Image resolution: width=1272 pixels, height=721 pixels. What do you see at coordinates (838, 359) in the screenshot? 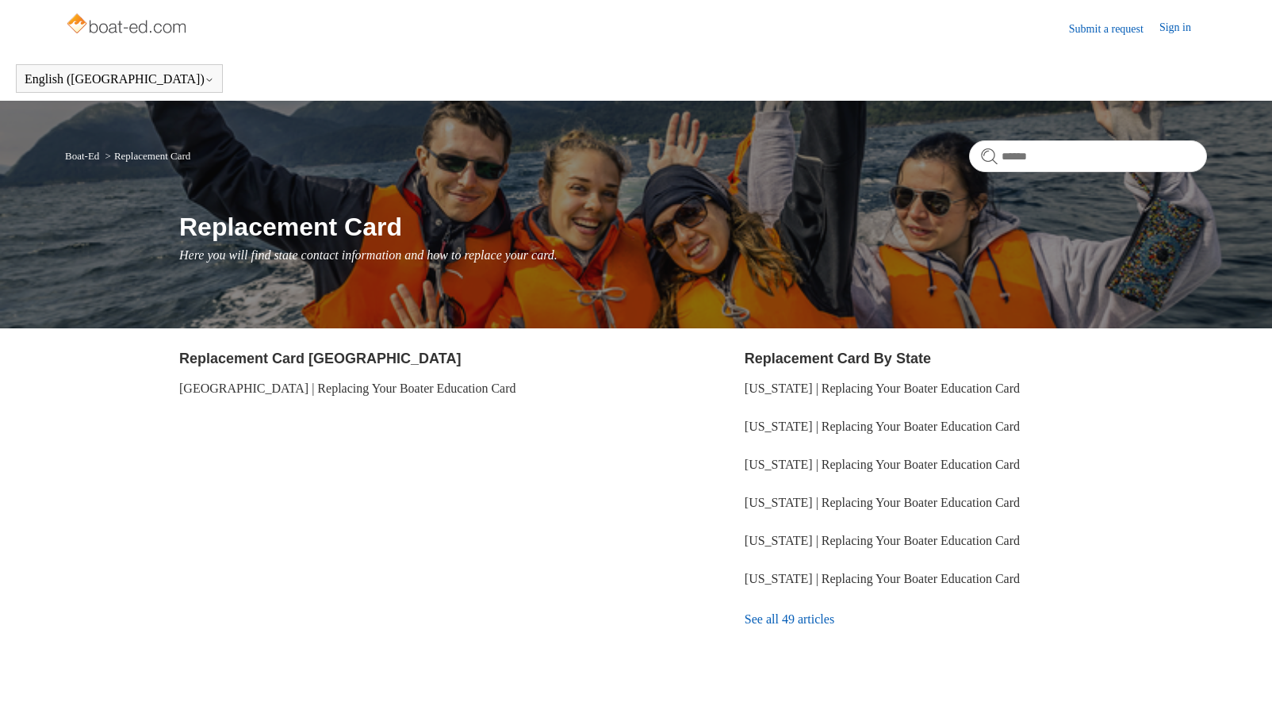
I see `a: Replacement Card By State` at bounding box center [838, 359].